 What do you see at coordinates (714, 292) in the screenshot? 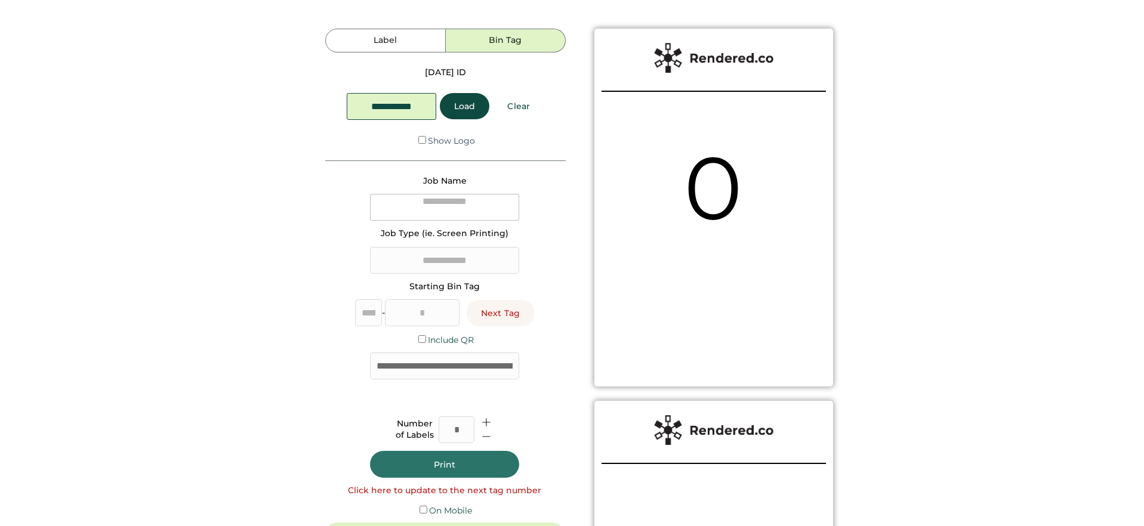
I see `img: yH5BAEAAAAALAAAAAABAAEAAAIBRAA7` at bounding box center [714, 292].